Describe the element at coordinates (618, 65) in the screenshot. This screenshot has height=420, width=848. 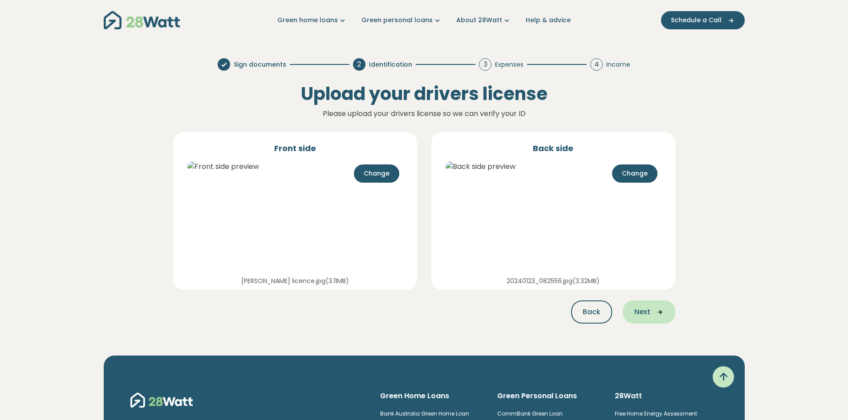
I see `span: Income` at that location.